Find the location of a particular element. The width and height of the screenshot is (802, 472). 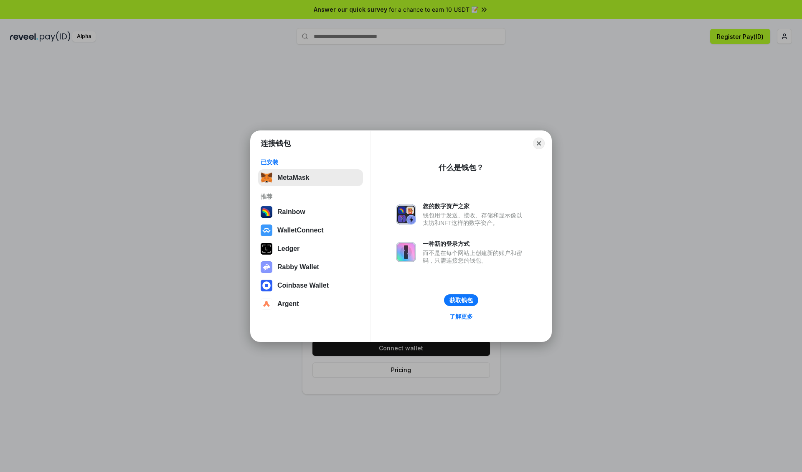

button: 获取钱包 is located at coordinates (461, 300).